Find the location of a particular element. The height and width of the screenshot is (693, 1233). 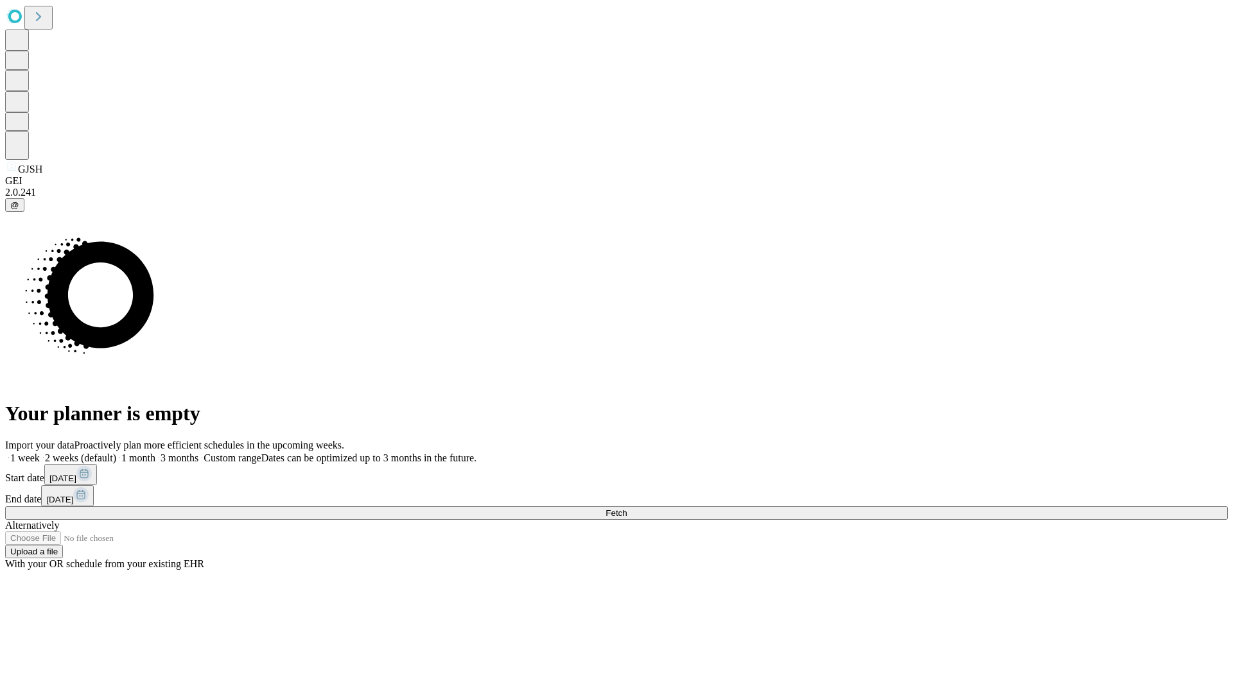

span: 1 month is located at coordinates (138, 458).